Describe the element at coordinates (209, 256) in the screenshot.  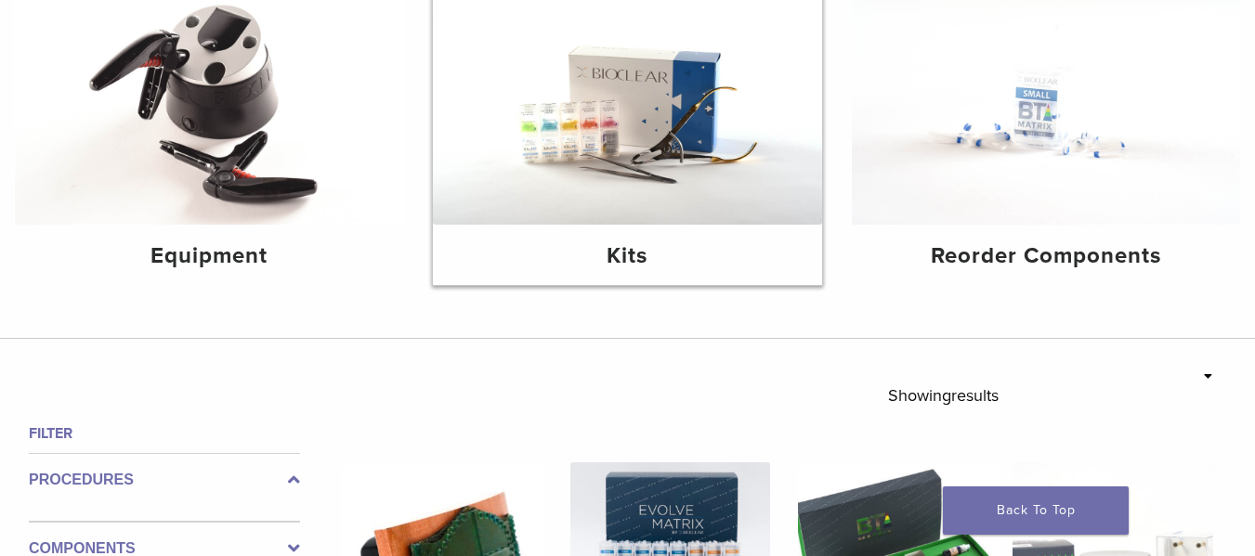
I see `h4: Equipment` at that location.